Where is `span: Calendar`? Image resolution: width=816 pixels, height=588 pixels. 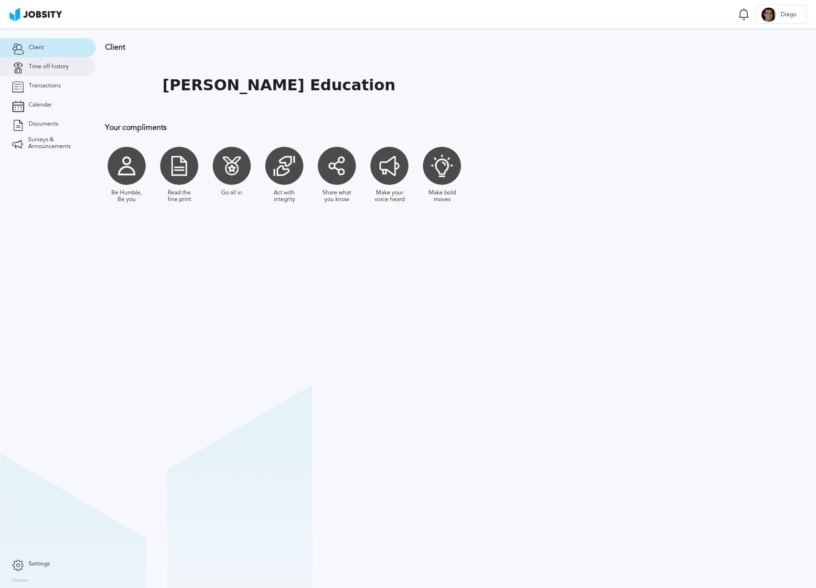 span: Calendar is located at coordinates (40, 105).